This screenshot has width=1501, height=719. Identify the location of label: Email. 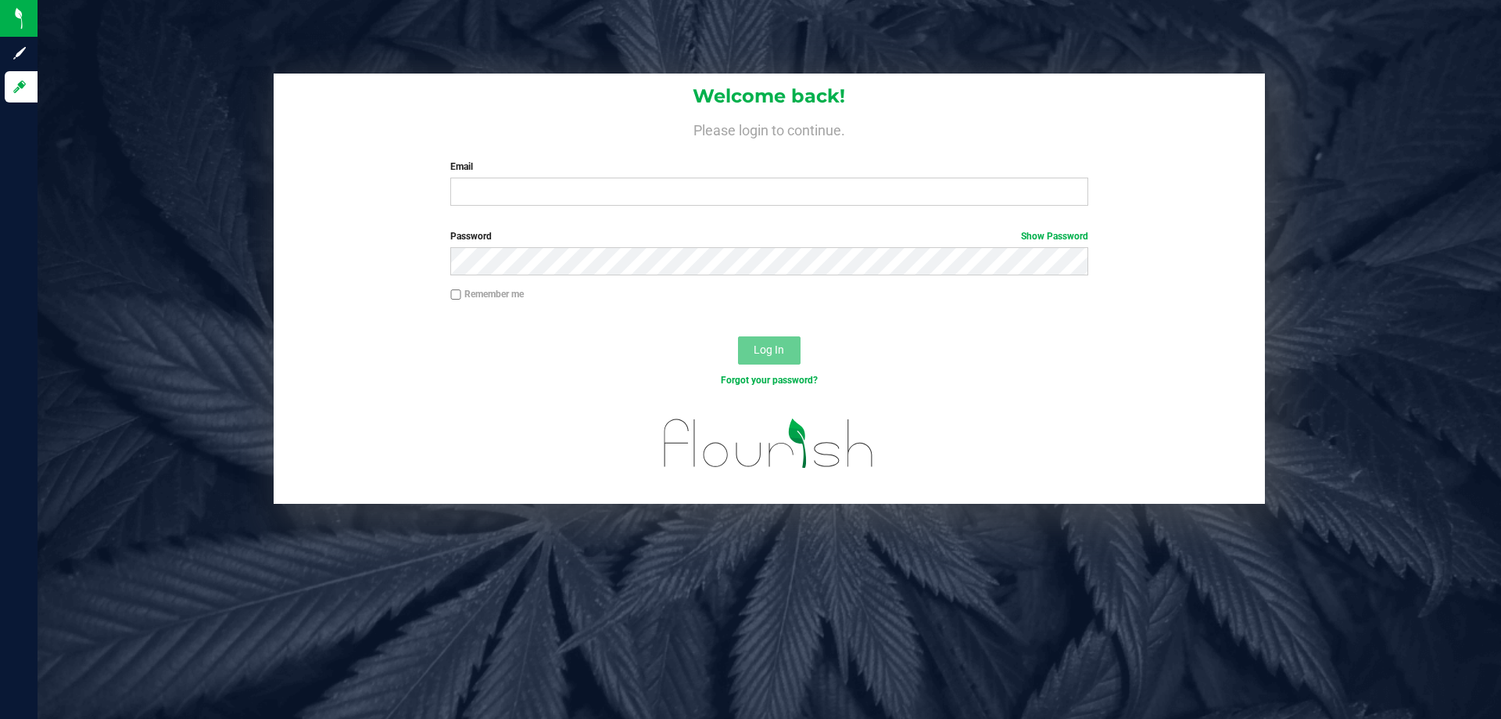
(769, 167).